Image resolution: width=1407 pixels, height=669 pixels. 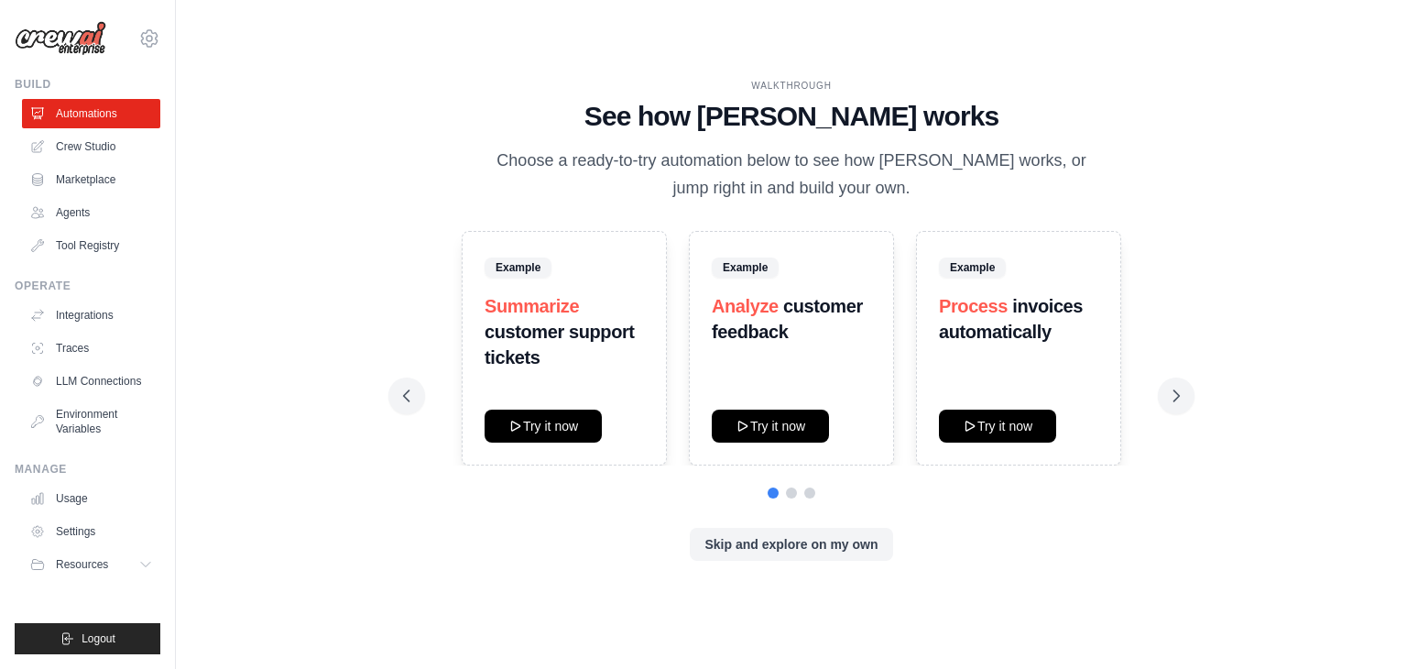 What do you see at coordinates (787, 319) in the screenshot?
I see `strong: customer feedback` at bounding box center [787, 319].